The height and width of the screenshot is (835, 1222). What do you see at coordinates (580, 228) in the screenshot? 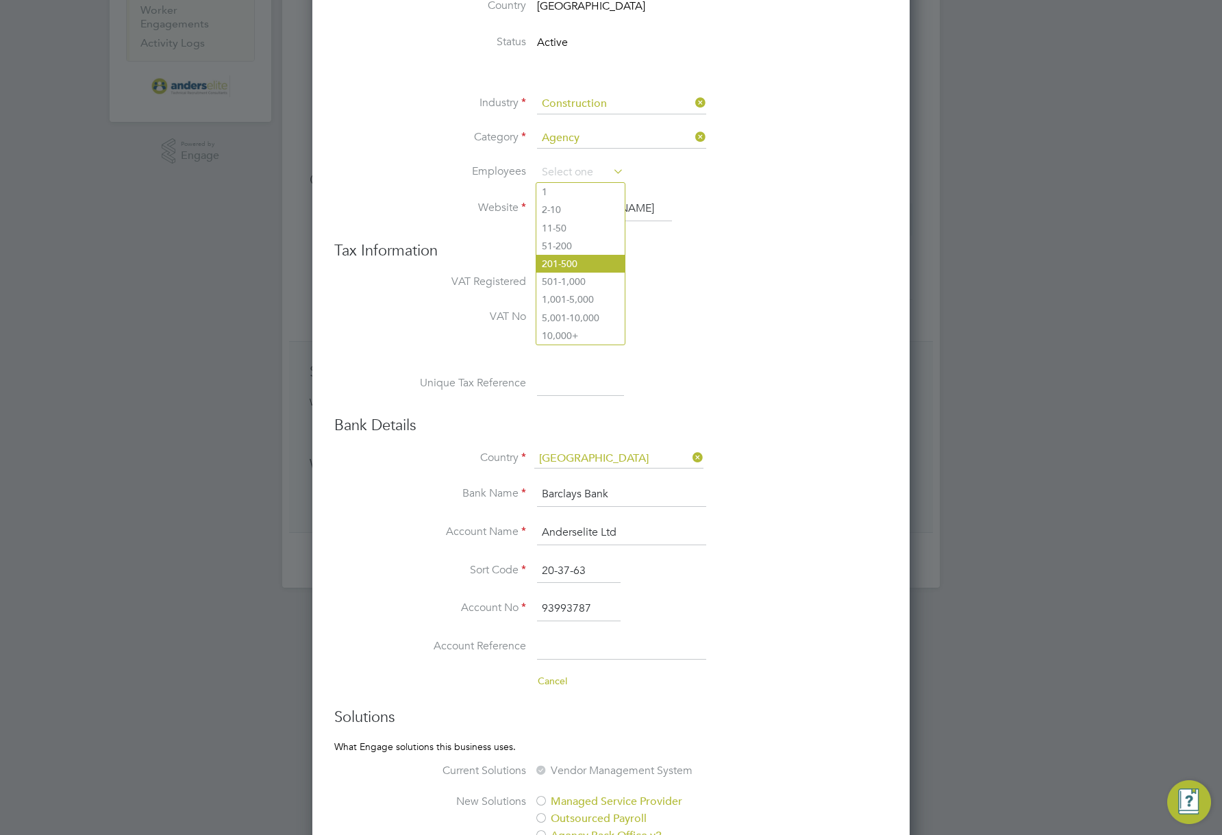
I see `li: 11-50` at bounding box center [580, 228].